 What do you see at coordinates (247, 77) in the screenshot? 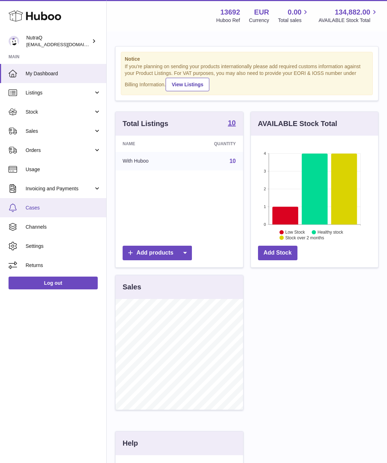
I see `div: If you're planning on sending your products internationally please add required customs informati...` at bounding box center [247, 77].